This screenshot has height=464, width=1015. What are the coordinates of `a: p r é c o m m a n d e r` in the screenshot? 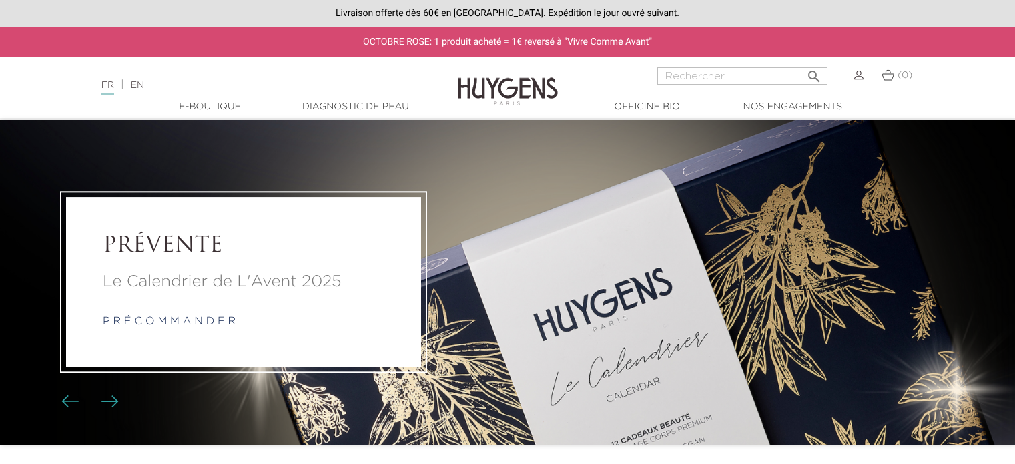 It's located at (169, 322).